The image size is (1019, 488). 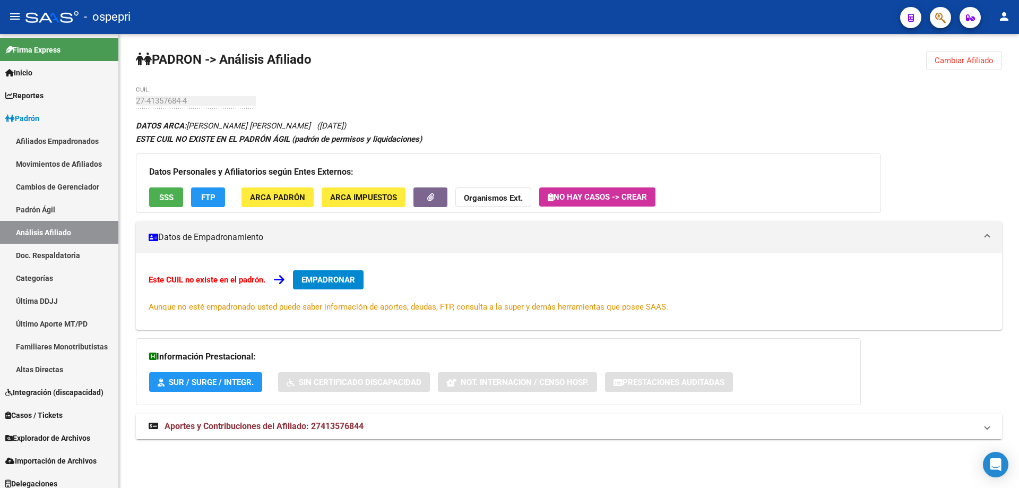 I want to click on strong: ESTE CUIL NO EXISTE EN EL PADRÓN ÁGIL (padrón de permisos y liquidaciones), so click(x=279, y=139).